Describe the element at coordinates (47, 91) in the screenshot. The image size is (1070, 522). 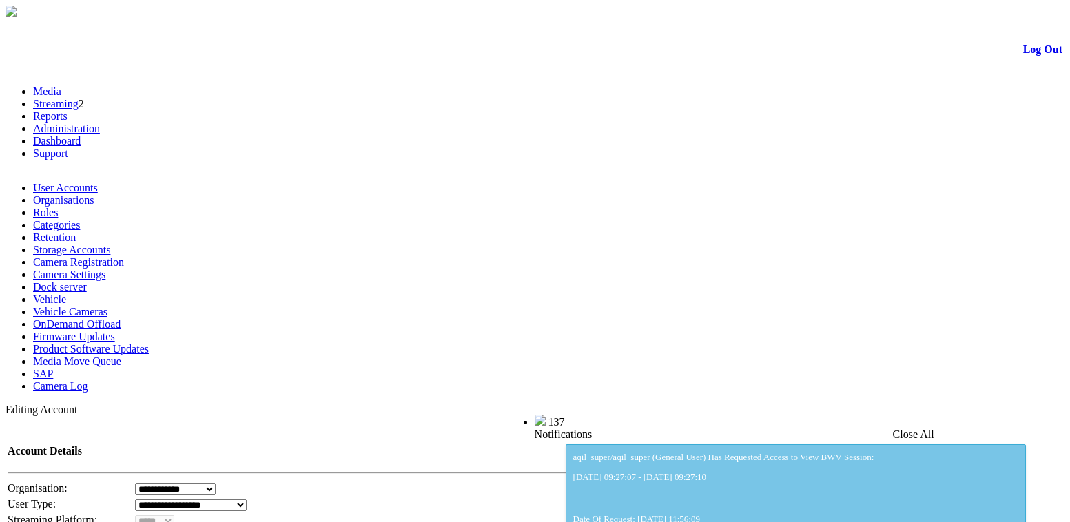
I see `a: Media` at that location.